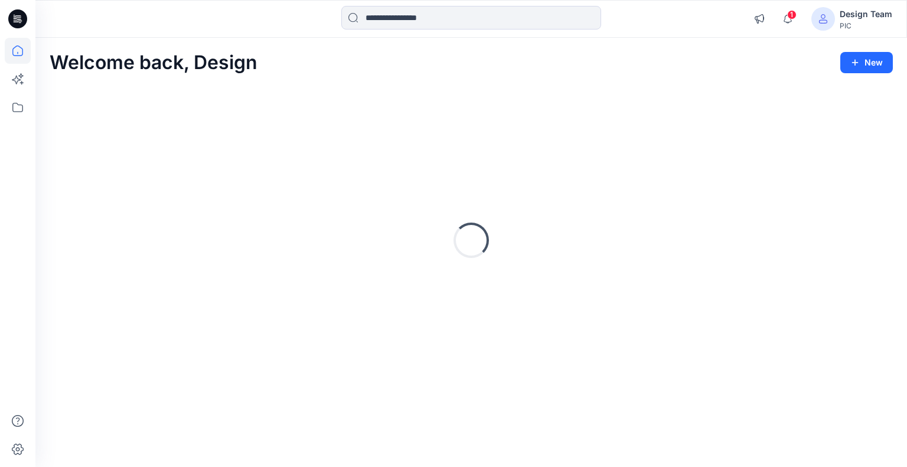 This screenshot has width=907, height=467. Describe the element at coordinates (792, 15) in the screenshot. I see `span: 1` at that location.